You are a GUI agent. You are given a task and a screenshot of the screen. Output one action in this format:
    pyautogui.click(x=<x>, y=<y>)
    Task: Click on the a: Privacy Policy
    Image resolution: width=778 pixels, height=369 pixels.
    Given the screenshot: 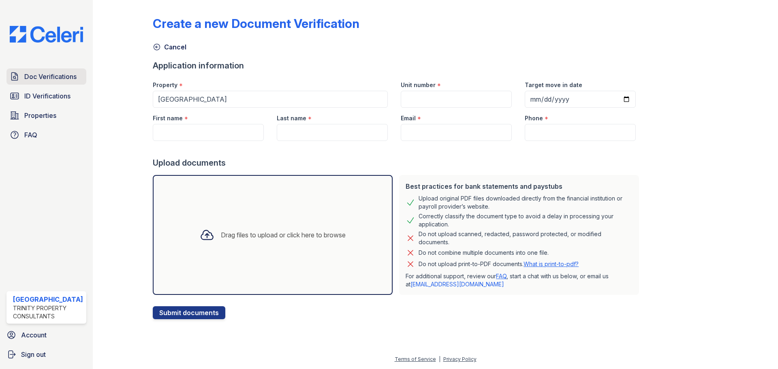 What is the action you would take?
    pyautogui.click(x=460, y=359)
    